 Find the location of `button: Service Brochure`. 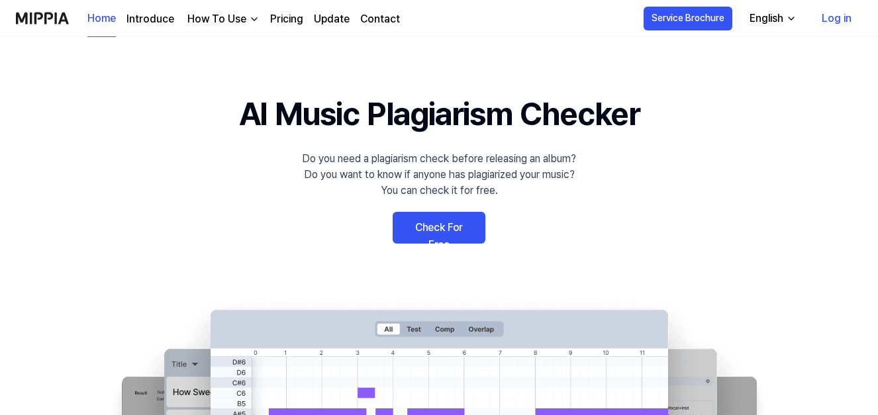

button: Service Brochure is located at coordinates (688, 19).